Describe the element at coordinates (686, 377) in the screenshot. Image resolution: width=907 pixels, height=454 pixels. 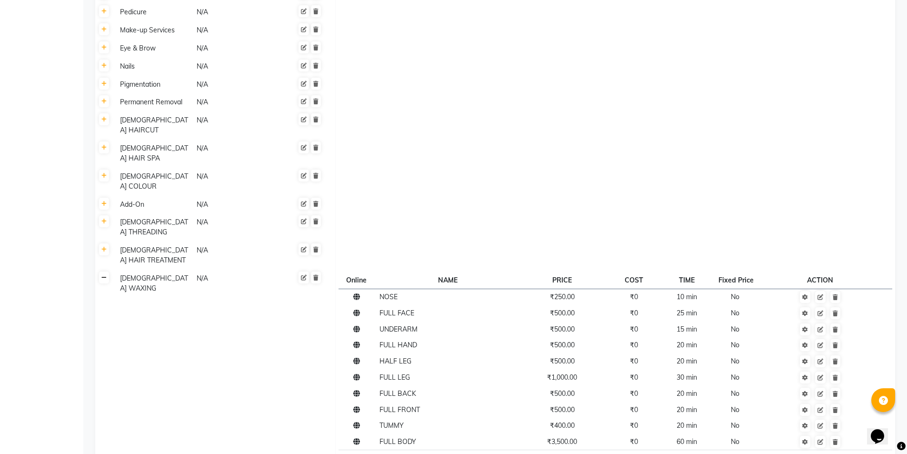
I see `span: 30 min` at that location.